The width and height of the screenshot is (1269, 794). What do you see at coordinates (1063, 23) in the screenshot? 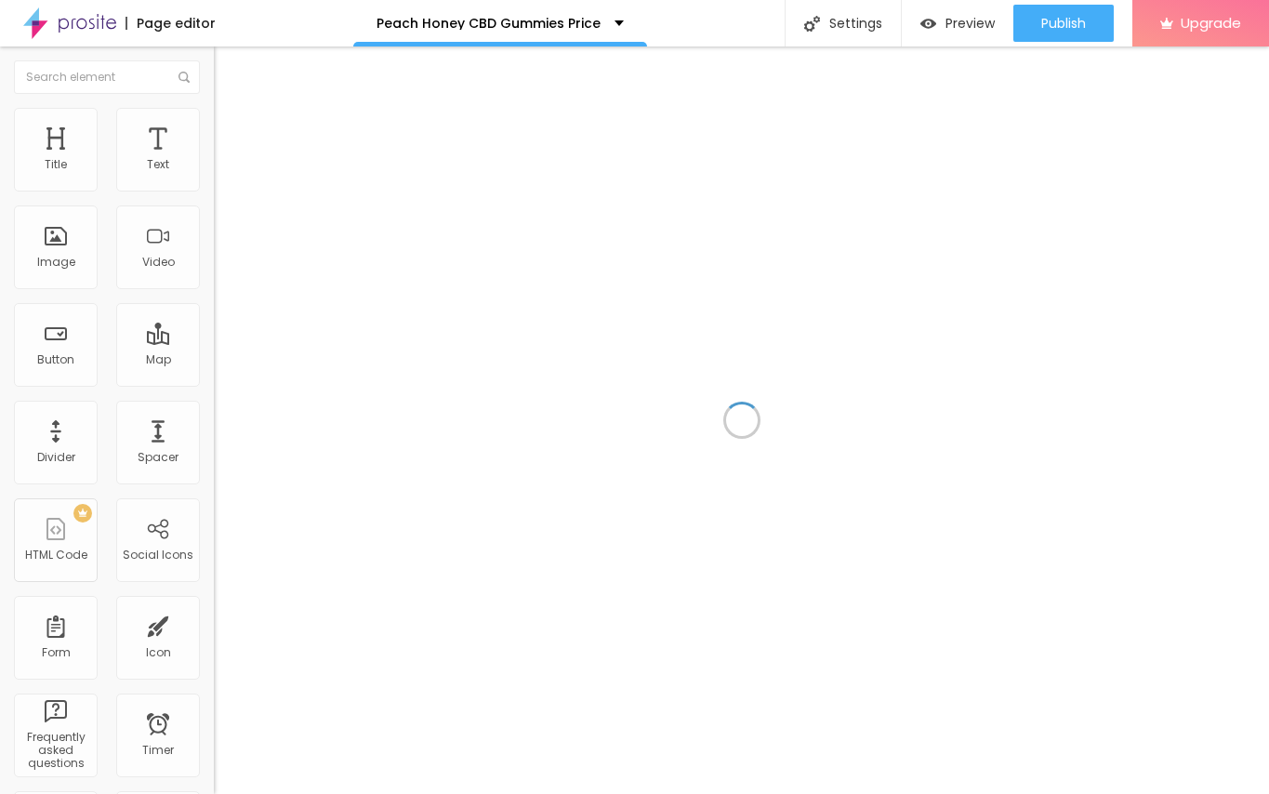
I see `button: Publish` at bounding box center [1063, 23].